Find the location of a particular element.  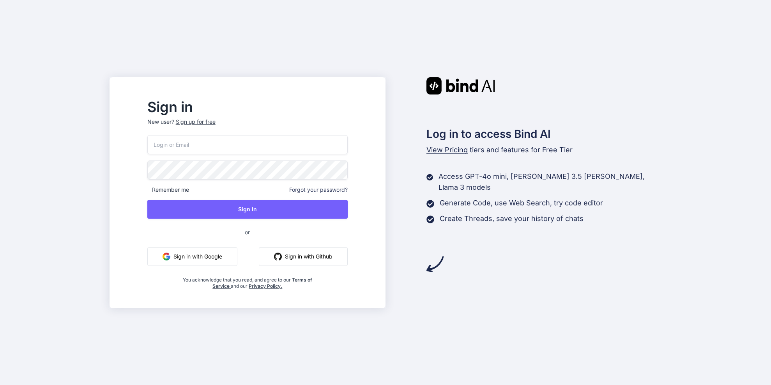

p: Create Threads, save your history of chats is located at coordinates (512, 218).